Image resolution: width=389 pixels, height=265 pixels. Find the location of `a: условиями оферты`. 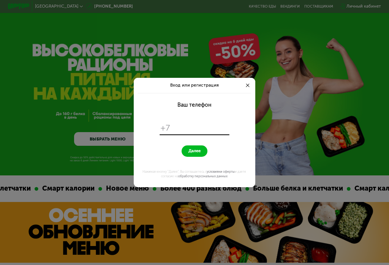

a: условиями оферты is located at coordinates (221, 172).